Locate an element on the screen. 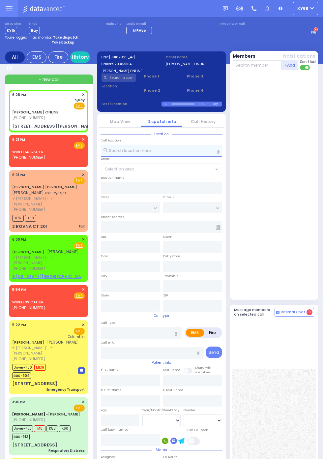  strong: Take backup is located at coordinates (63, 42).